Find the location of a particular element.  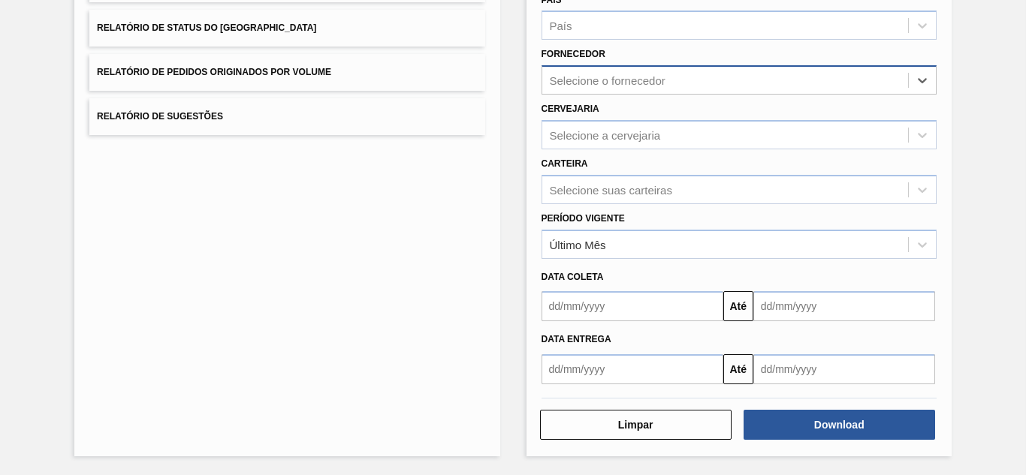

div: Selecione o fornecedor is located at coordinates (607, 80).